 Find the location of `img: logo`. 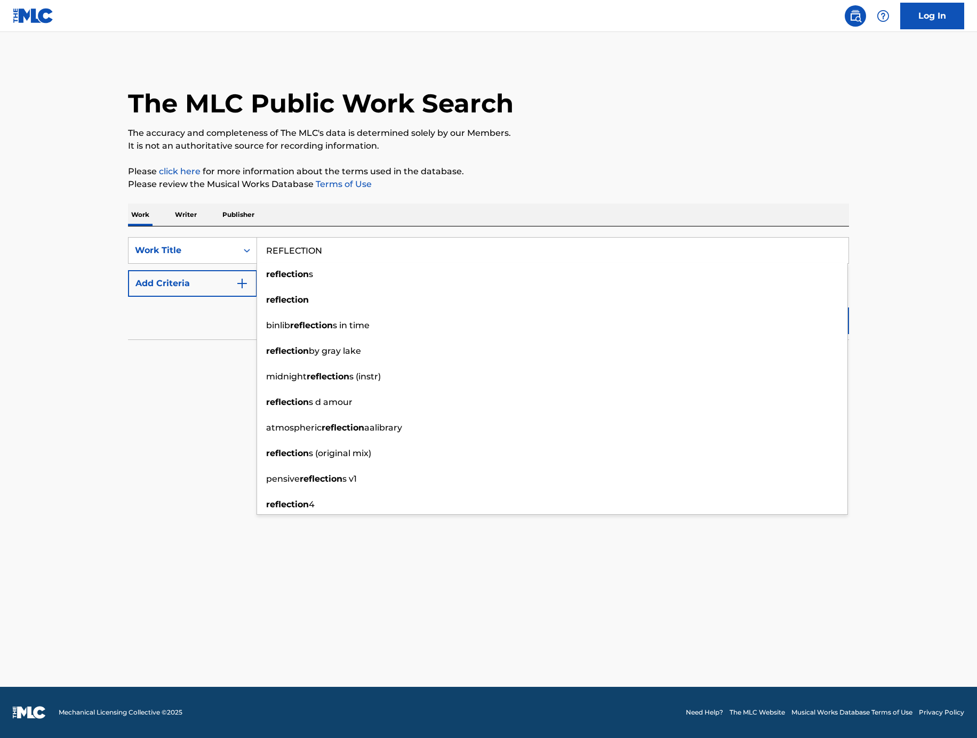

img: logo is located at coordinates (29, 713).